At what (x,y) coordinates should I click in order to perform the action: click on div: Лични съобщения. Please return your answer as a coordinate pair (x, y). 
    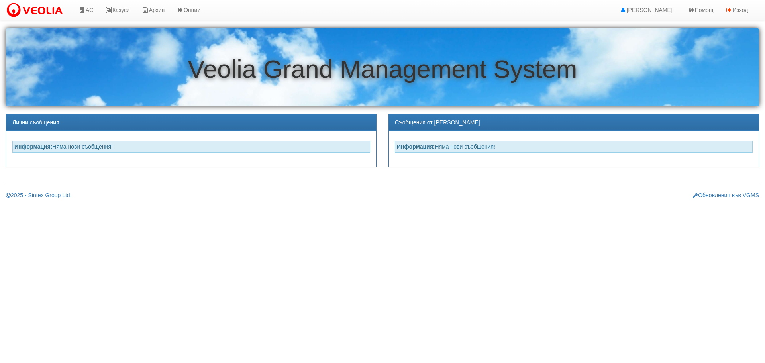
    Looking at the image, I should click on (191, 122).